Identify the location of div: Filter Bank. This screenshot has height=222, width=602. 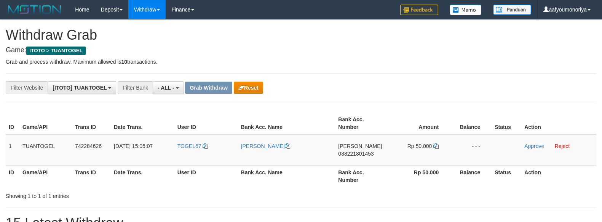
(135, 88).